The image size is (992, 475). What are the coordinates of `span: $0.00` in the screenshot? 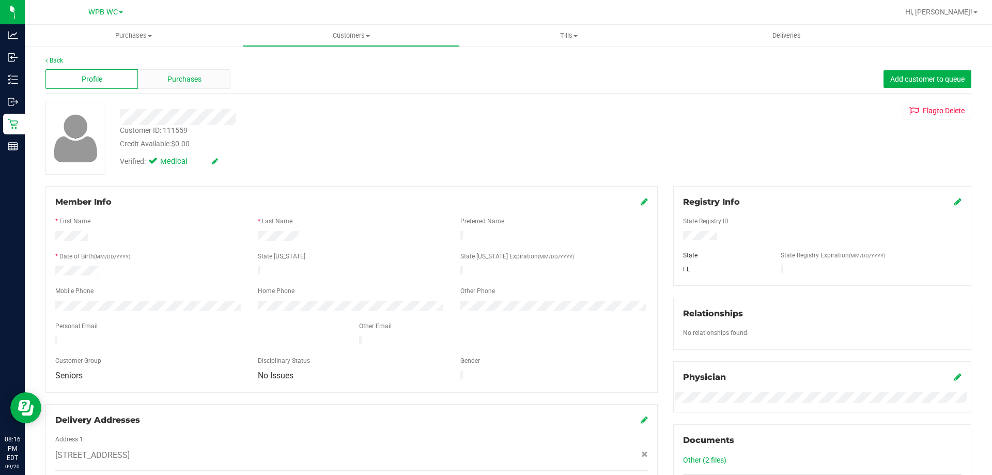 It's located at (180, 144).